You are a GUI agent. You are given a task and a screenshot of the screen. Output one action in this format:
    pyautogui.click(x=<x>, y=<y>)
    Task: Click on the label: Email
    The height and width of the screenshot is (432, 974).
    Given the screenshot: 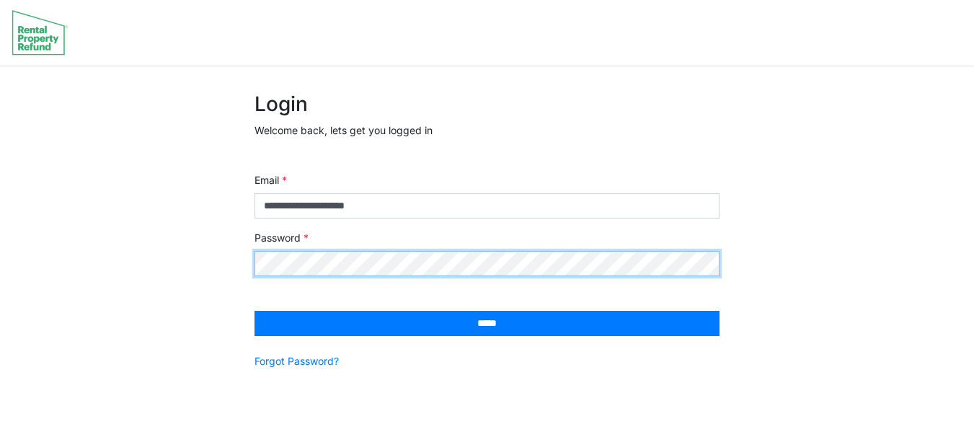 What is the action you would take?
    pyautogui.click(x=270, y=180)
    